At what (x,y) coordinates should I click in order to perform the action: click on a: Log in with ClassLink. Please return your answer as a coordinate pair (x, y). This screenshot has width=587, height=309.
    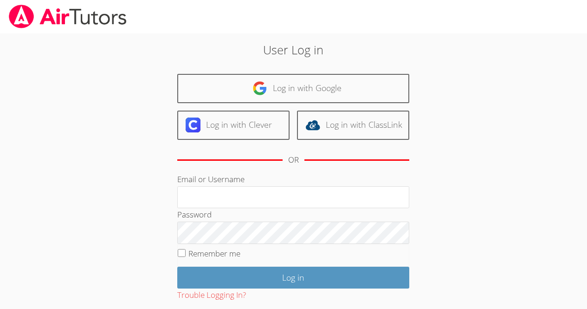
    Looking at the image, I should click on (353, 125).